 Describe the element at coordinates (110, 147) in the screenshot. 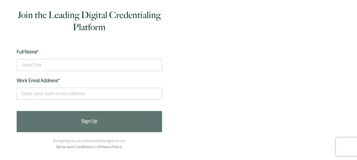

I see `a: Privacy Policy` at that location.